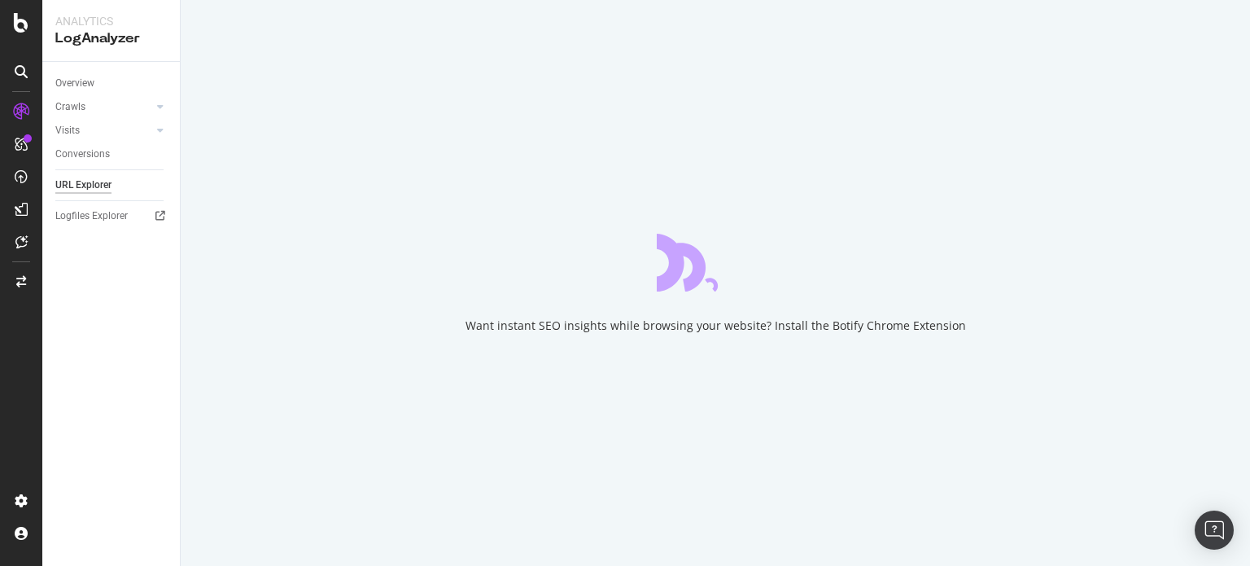 The height and width of the screenshot is (566, 1250). I want to click on a: Visits, so click(103, 130).